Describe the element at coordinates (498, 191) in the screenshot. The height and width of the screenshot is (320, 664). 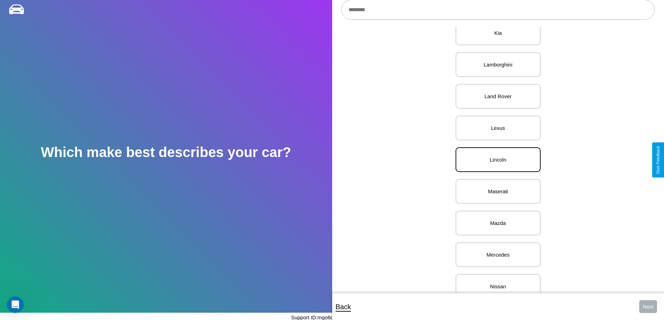
I see `p: Maserati` at that location.